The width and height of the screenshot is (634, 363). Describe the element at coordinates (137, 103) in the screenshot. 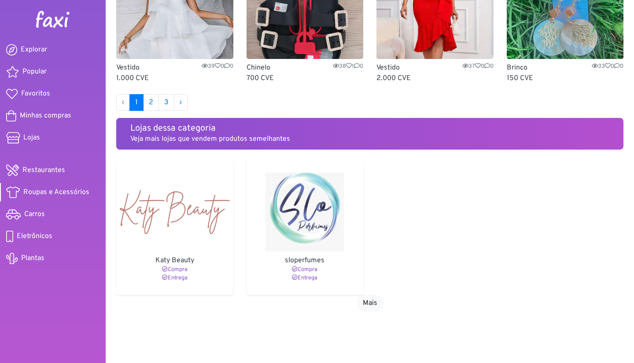

I see `span: 1` at that location.